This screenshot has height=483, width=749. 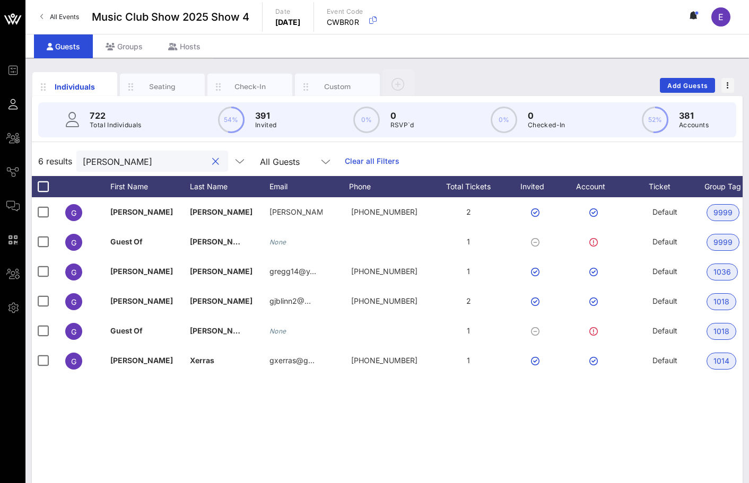 What do you see at coordinates (389, 187) in the screenshot?
I see `div: Phone` at bounding box center [389, 187].